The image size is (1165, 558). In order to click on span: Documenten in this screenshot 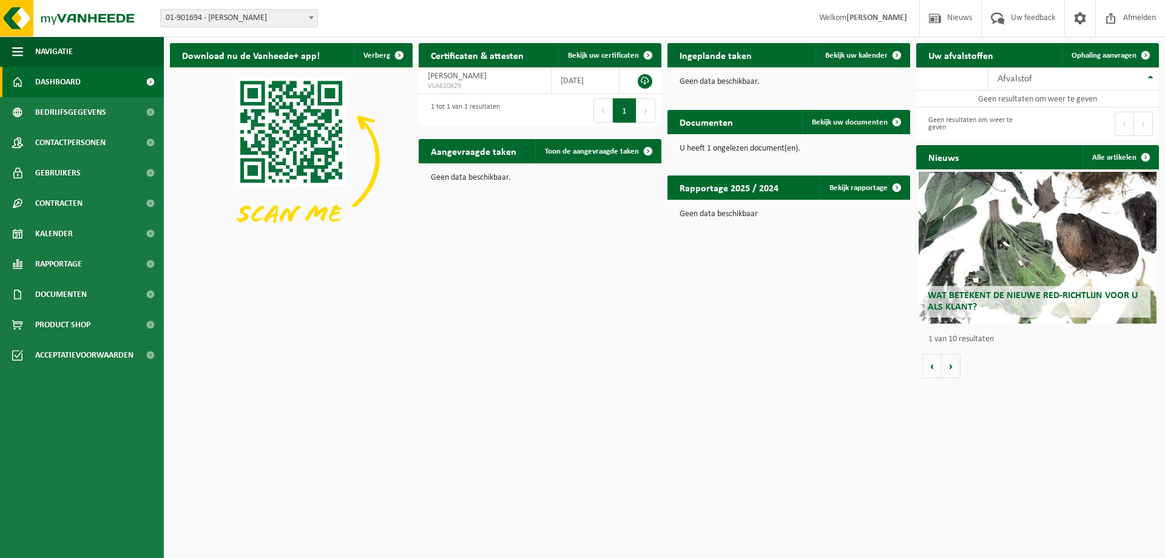, I will do `click(61, 294)`.